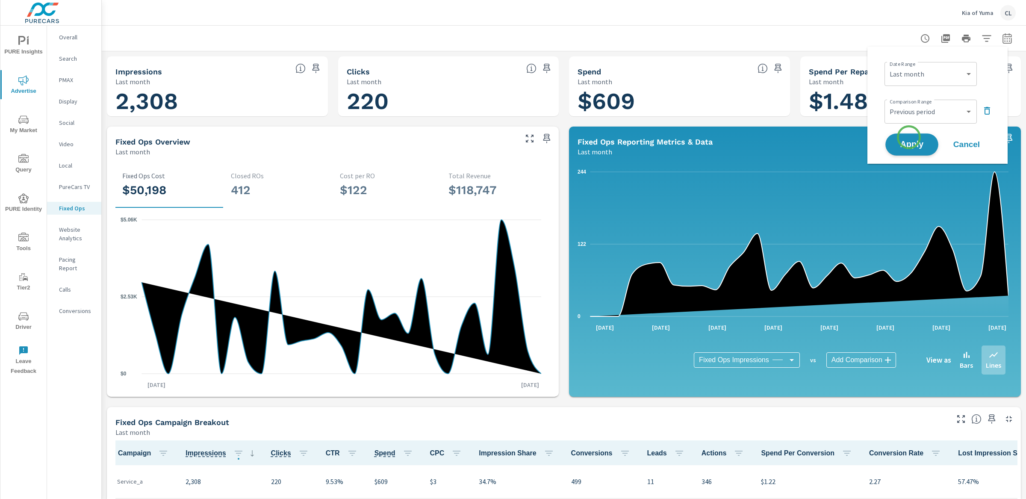 This screenshot has height=499, width=1026. What do you see at coordinates (912, 145) in the screenshot?
I see `span: Apply` at bounding box center [912, 145].